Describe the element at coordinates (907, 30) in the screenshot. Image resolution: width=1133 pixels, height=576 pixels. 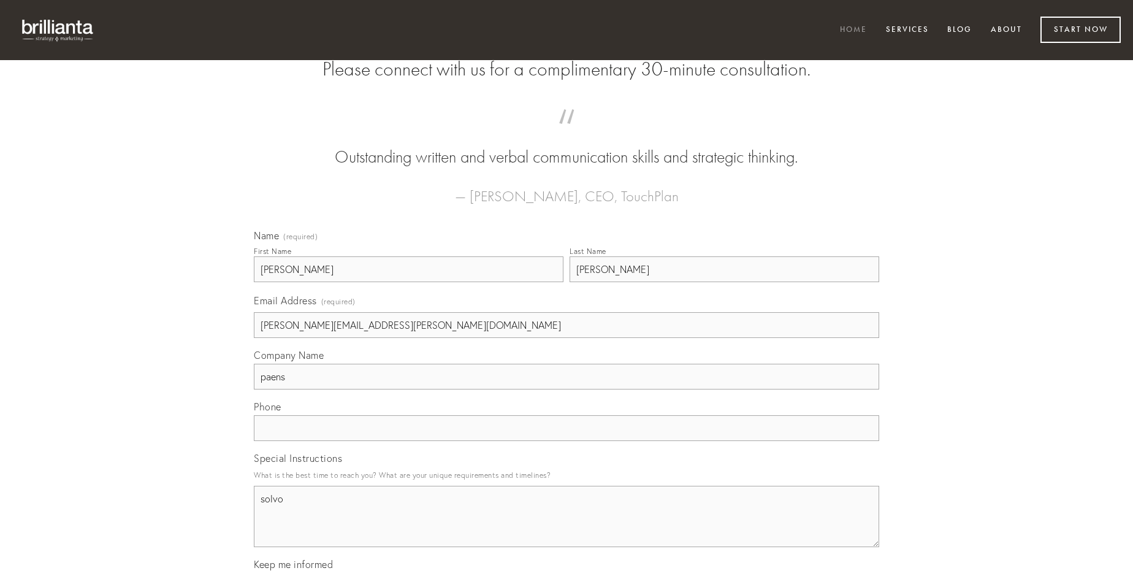
I see `a: Services` at that location.